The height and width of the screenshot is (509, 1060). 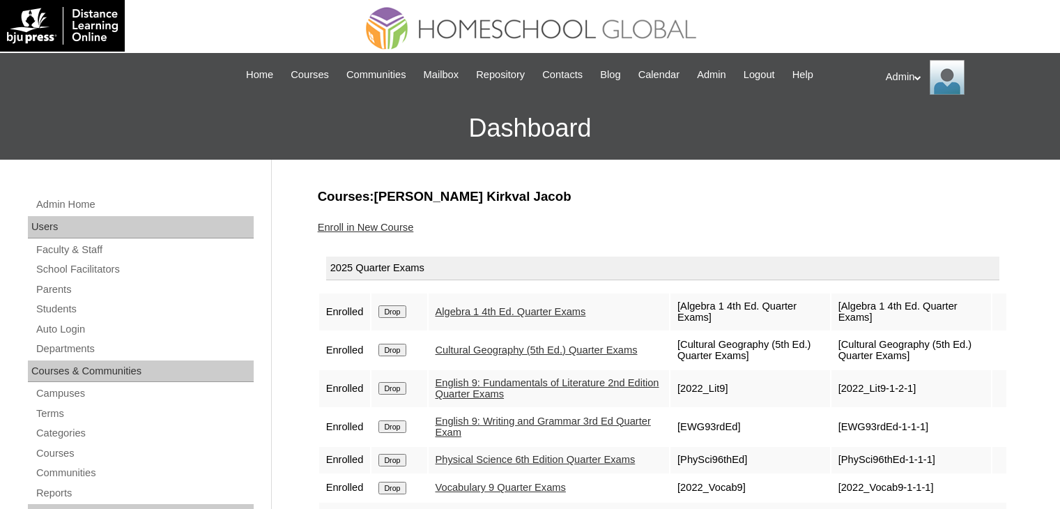 What do you see at coordinates (441, 75) in the screenshot?
I see `a: Mailbox` at bounding box center [441, 75].